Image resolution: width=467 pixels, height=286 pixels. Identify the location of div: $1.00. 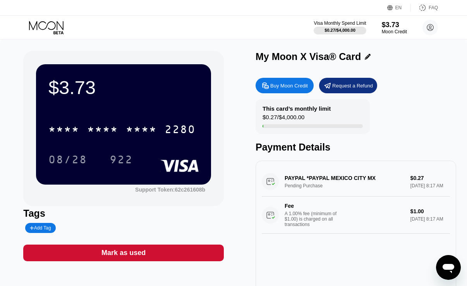
(430, 211).